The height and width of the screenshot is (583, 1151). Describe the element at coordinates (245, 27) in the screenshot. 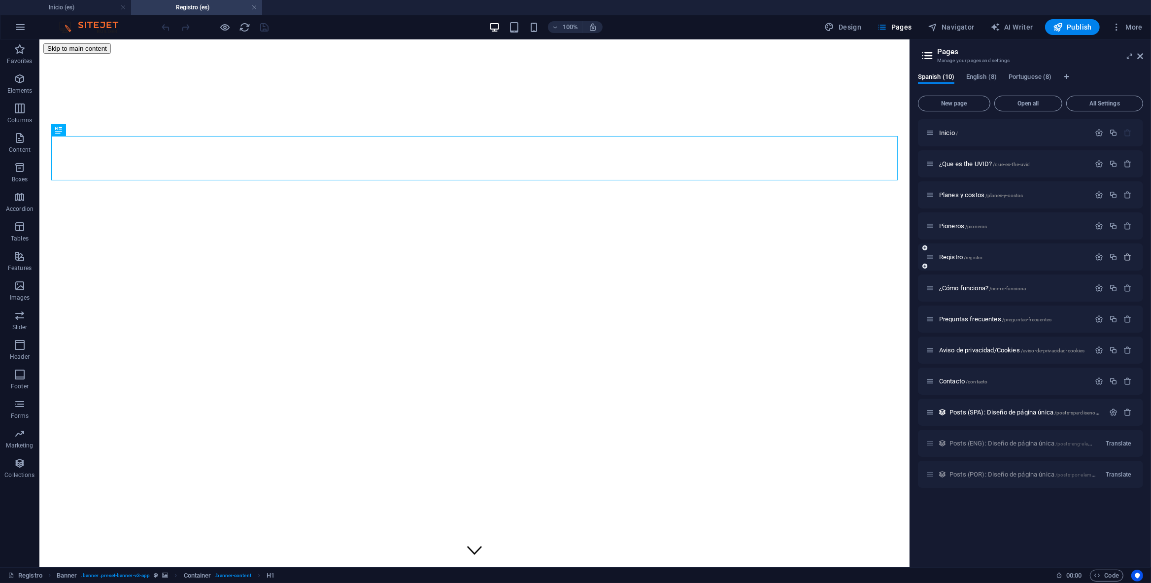

I see `i: Reload page` at that location.